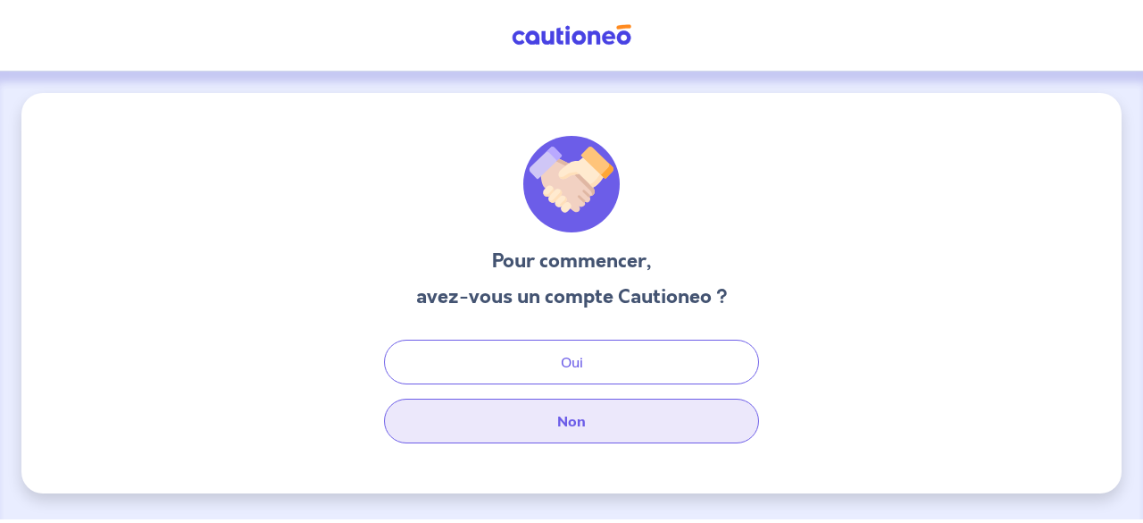 Image resolution: width=1143 pixels, height=523 pixels. I want to click on img: Cautioneo, so click(572, 35).